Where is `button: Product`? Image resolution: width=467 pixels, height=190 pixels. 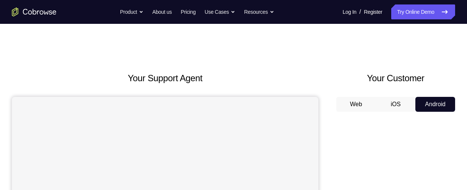 button: Product is located at coordinates (132, 12).